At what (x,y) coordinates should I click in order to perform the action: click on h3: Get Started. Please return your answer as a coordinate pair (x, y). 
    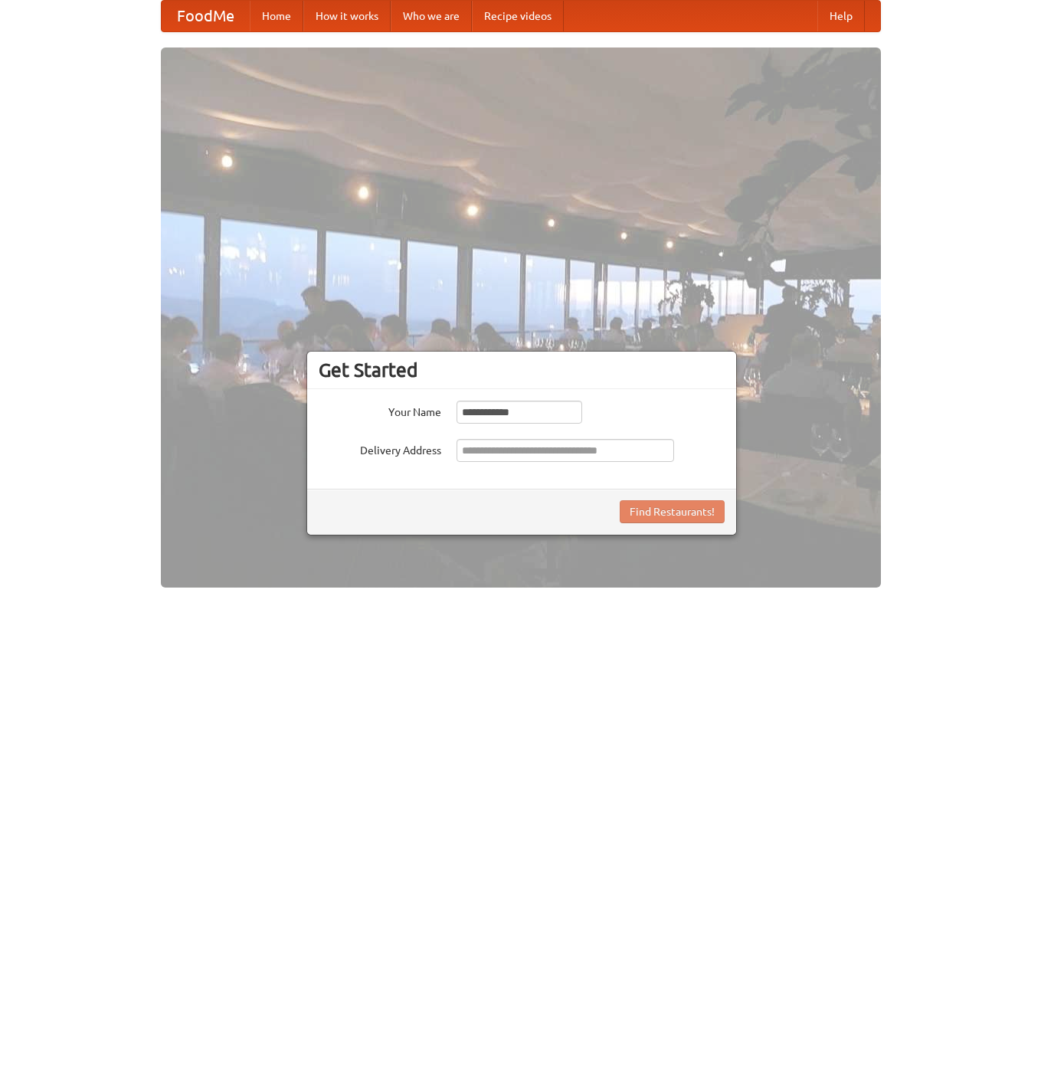
    Looking at the image, I should click on (521, 370).